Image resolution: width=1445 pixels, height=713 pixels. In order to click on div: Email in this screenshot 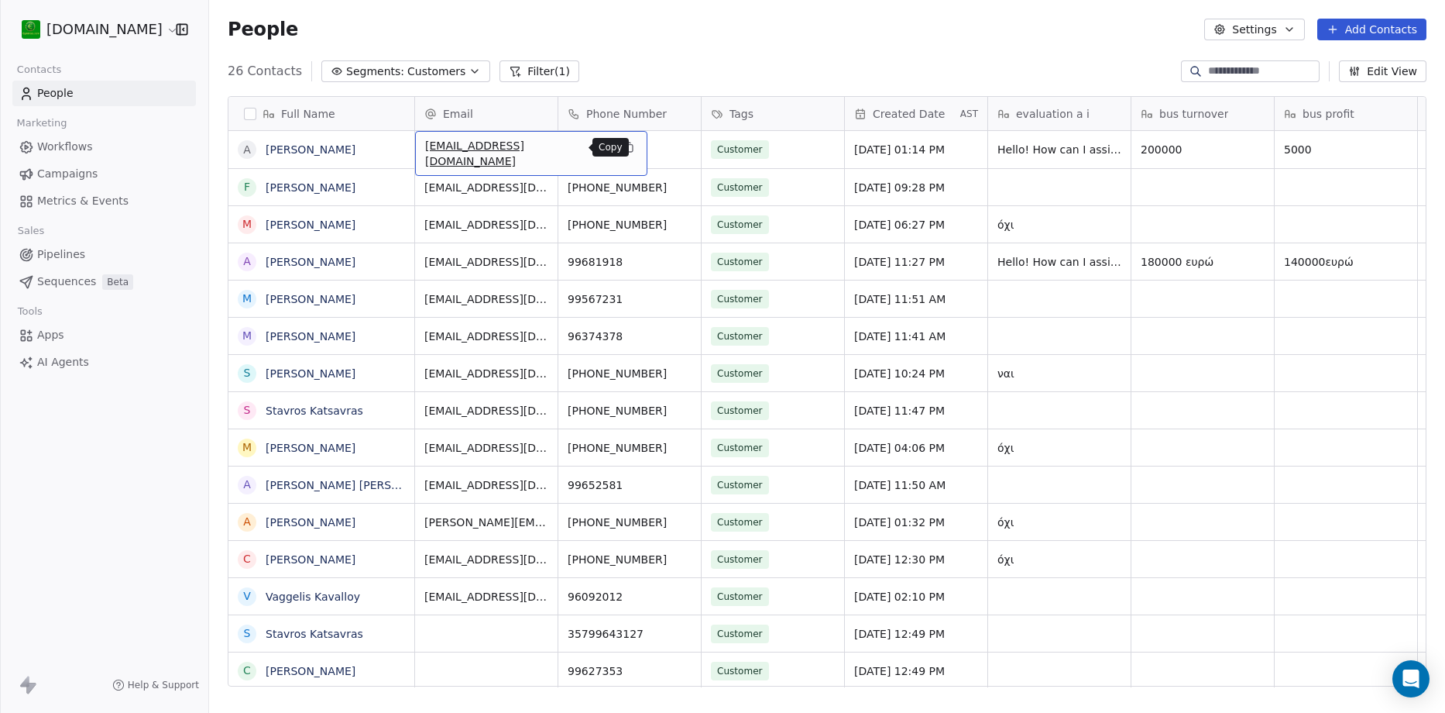, I will do `click(486, 113)`.